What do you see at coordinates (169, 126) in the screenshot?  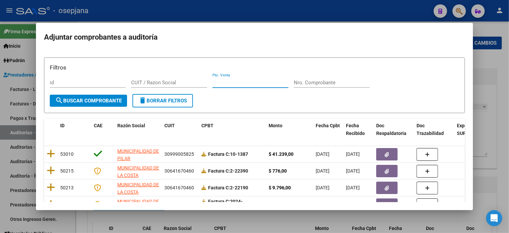 I see `span: CUIT` at bounding box center [169, 126].